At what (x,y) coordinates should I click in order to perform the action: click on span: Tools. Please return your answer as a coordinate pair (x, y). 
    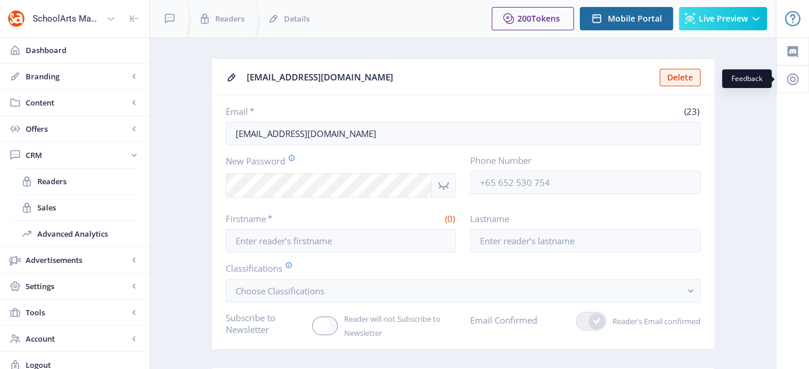
    Looking at the image, I should click on (77, 313).